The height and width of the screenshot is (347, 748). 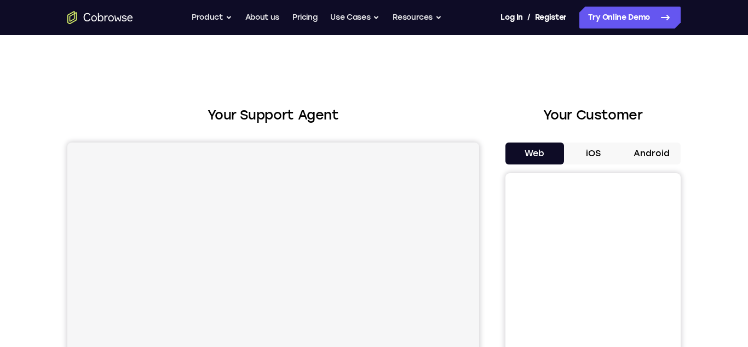 What do you see at coordinates (273, 115) in the screenshot?
I see `h2: Your Support Agent` at bounding box center [273, 115].